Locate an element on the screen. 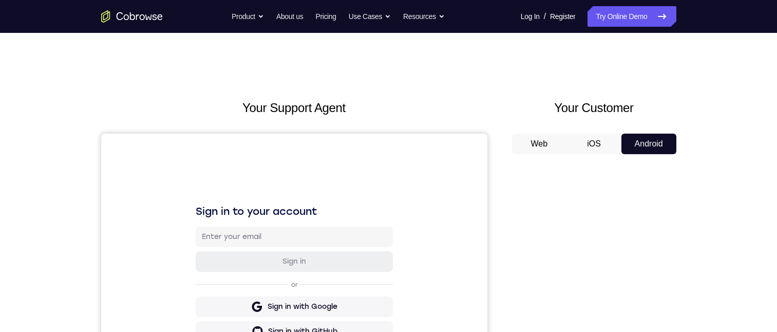 This screenshot has width=777, height=332. a: Register is located at coordinates (562, 16).